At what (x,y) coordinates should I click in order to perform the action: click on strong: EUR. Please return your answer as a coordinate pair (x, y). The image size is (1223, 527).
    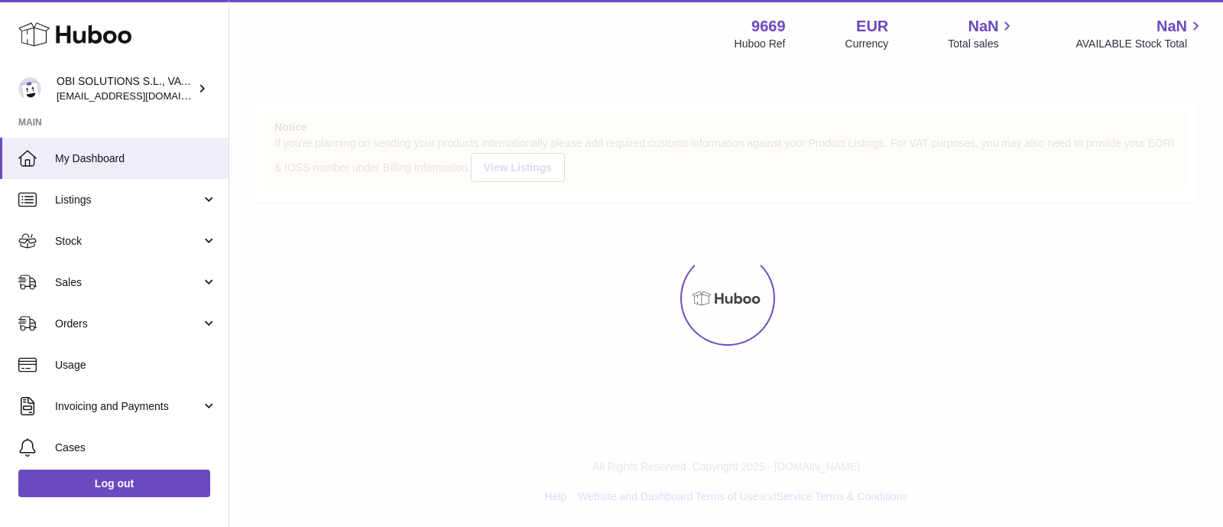
    Looking at the image, I should click on (872, 26).